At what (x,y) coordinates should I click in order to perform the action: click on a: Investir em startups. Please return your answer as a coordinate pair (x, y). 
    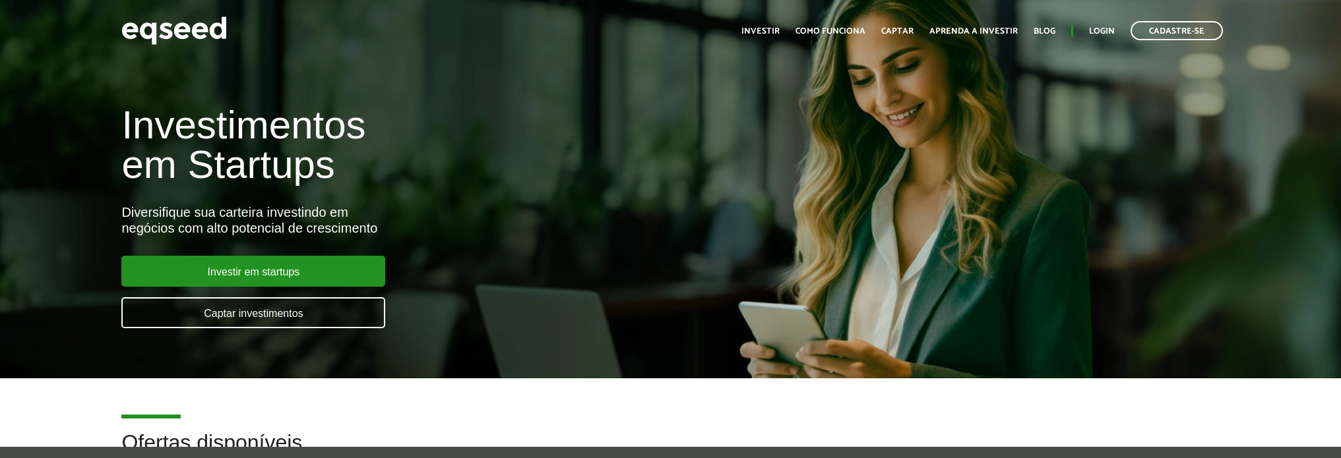
    Looking at the image, I should click on (253, 271).